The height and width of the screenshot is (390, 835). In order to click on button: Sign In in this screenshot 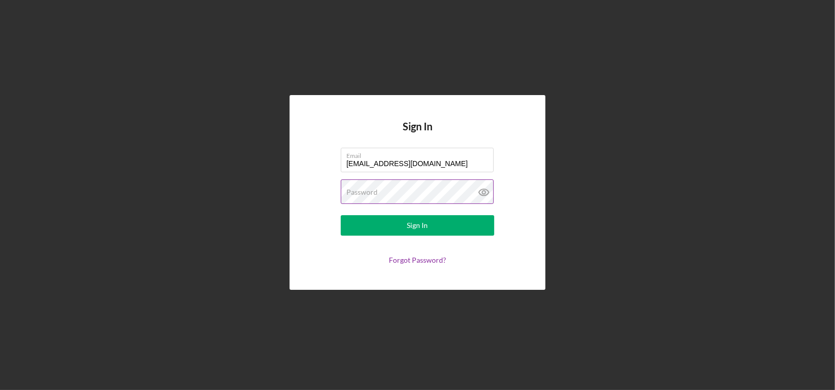, I will do `click(417, 226)`.